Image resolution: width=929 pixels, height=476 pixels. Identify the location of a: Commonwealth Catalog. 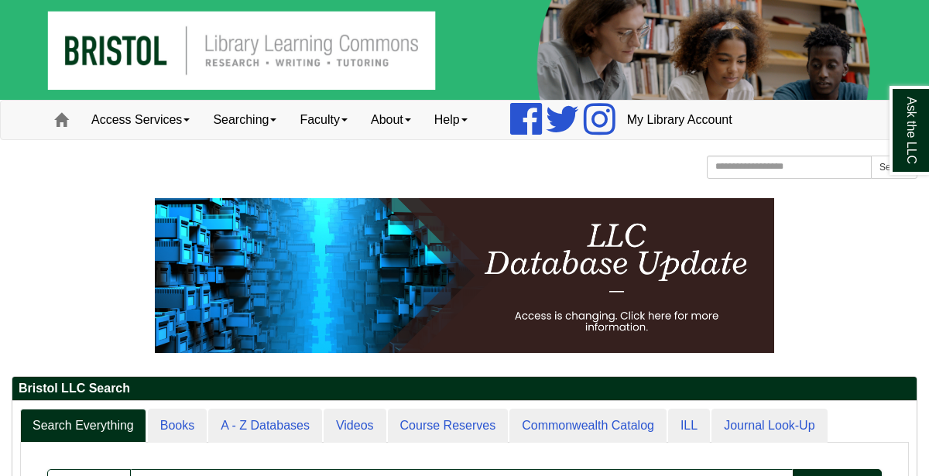
(588, 426).